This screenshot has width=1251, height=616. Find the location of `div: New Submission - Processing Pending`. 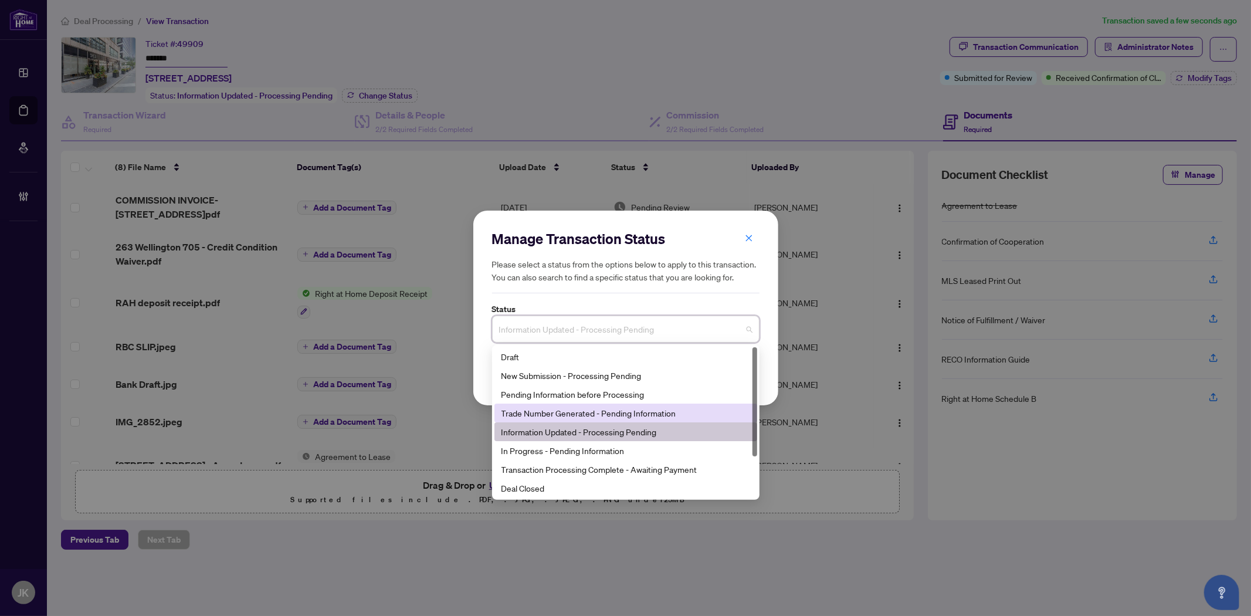

div: New Submission - Processing Pending is located at coordinates (626, 375).